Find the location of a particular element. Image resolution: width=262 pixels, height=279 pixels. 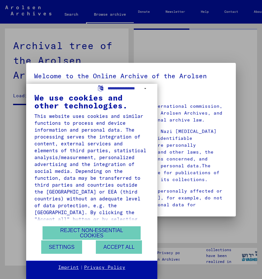

a: Imprint is located at coordinates (68, 267).